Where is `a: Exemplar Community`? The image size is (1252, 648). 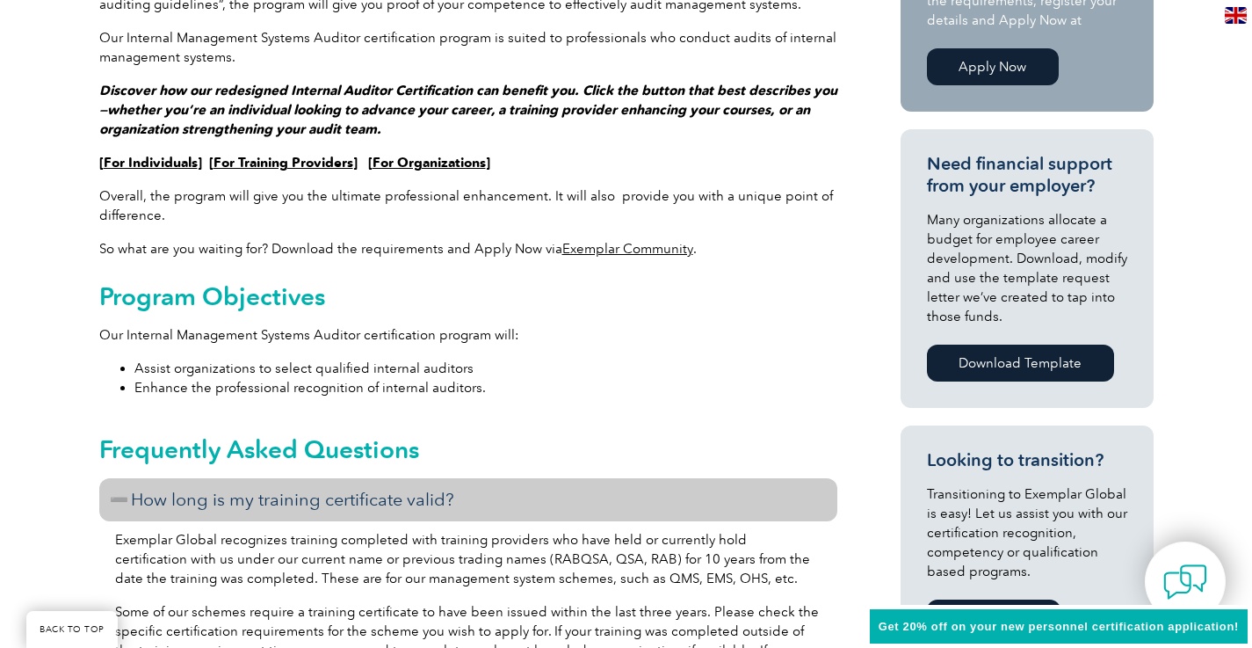 a: Exemplar Community is located at coordinates (628, 249).